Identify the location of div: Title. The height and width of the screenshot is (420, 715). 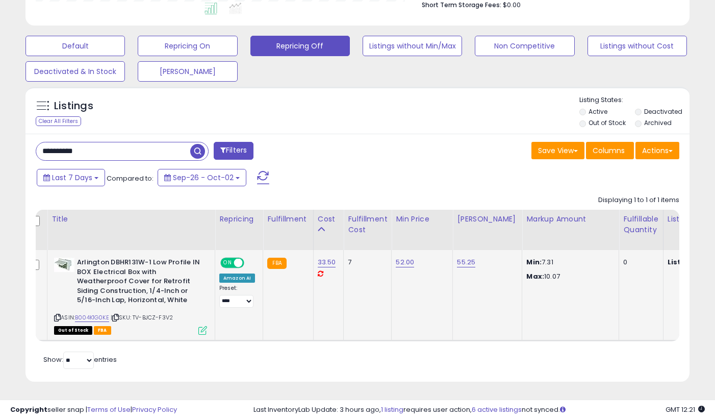
(131, 219).